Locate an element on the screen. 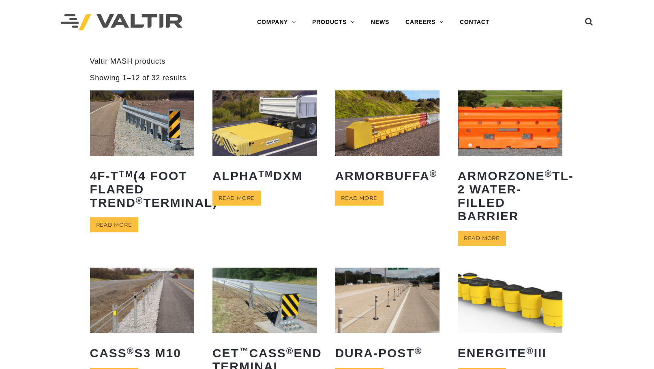 This screenshot has height=369, width=654. a: Read more about “ALPHATM DXM” is located at coordinates (236, 198).